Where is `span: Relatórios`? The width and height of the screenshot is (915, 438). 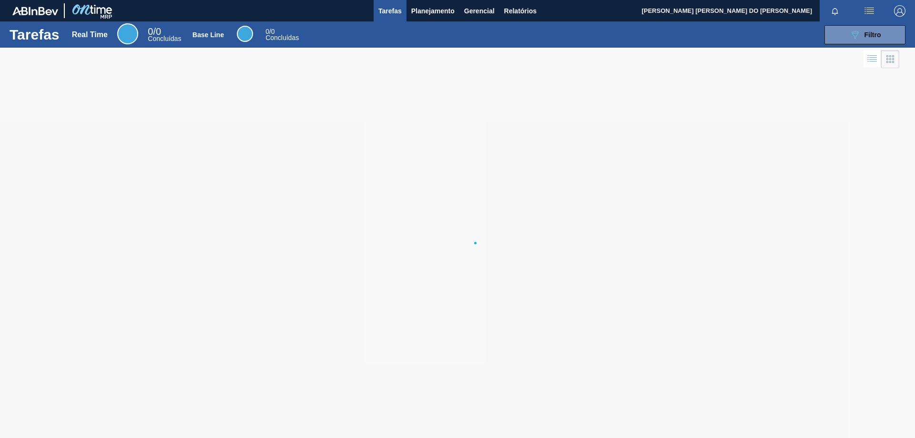
span: Relatórios is located at coordinates (521, 11).